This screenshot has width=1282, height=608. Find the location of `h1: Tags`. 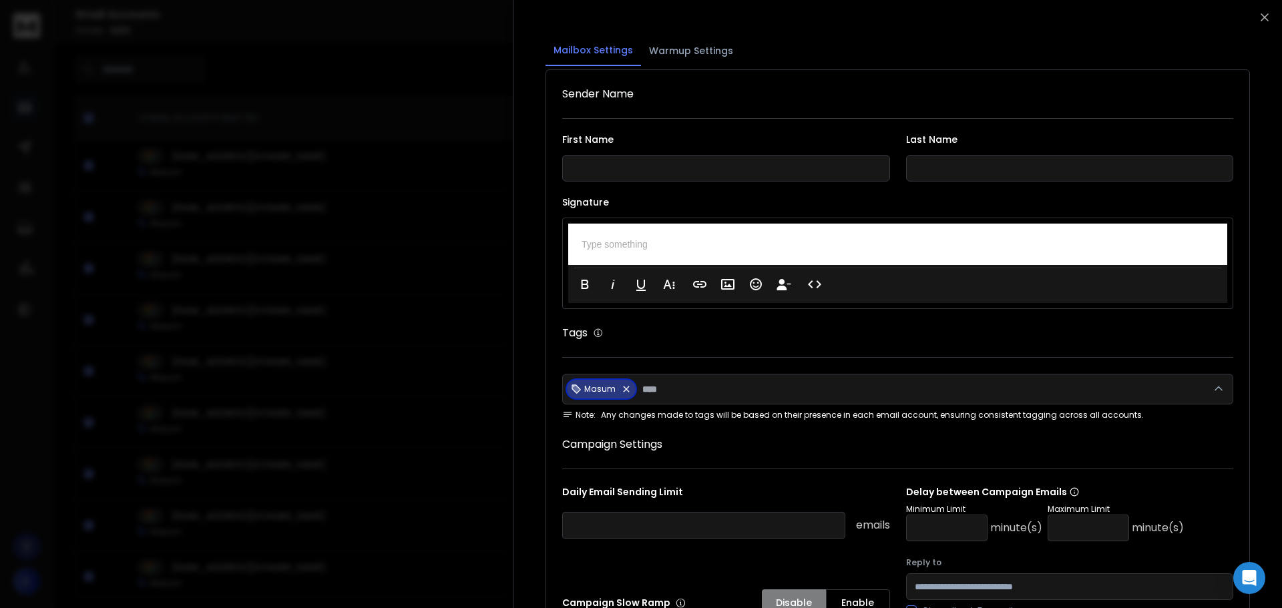

h1: Tags is located at coordinates (575, 333).